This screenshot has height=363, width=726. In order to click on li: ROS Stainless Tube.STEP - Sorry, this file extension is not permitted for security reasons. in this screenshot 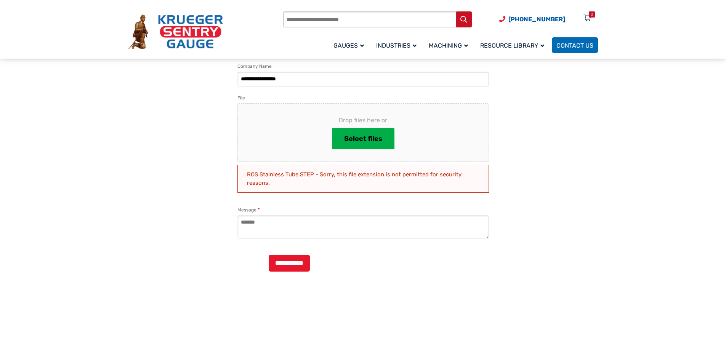, I will do `click(363, 179)`.